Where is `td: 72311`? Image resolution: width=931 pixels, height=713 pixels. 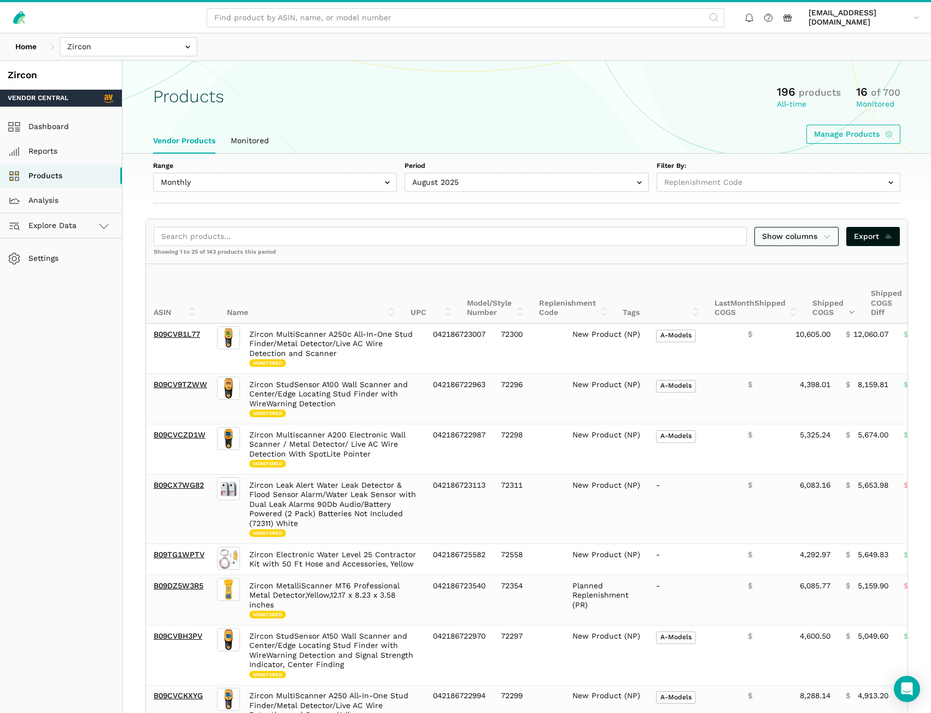
td: 72311 is located at coordinates (529, 509).